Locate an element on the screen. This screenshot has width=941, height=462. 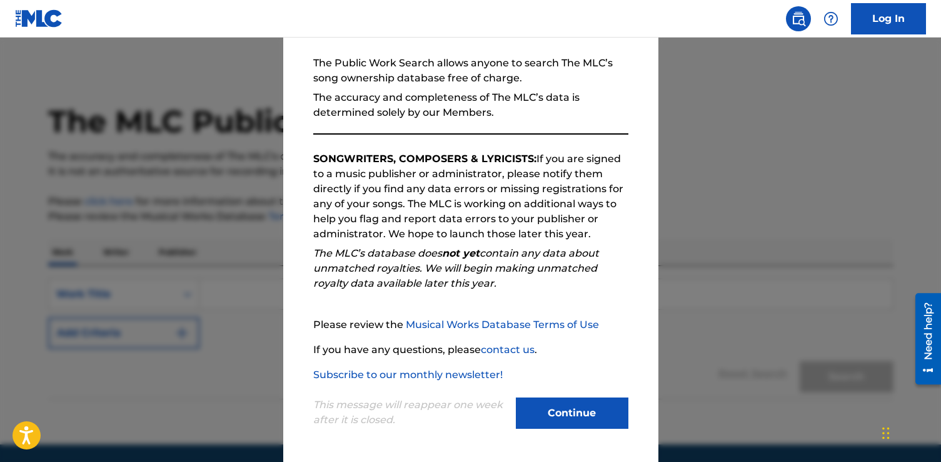
div: Need help? is located at coordinates (22, 43).